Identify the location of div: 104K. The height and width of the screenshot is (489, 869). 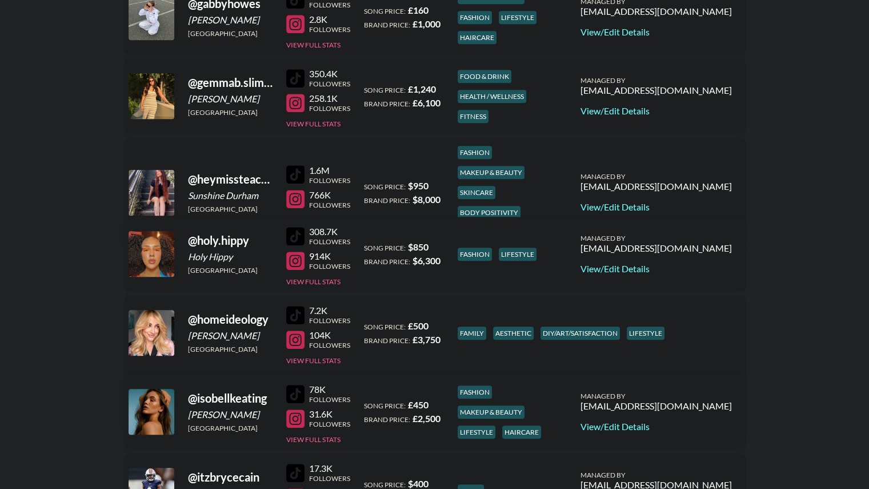
(330, 335).